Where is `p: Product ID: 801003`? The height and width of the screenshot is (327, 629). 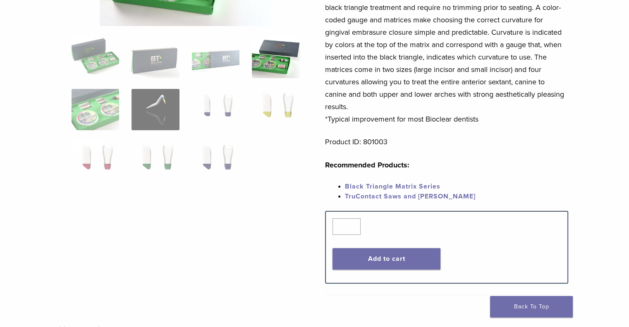
p: Product ID: 801003 is located at coordinates (447, 142).